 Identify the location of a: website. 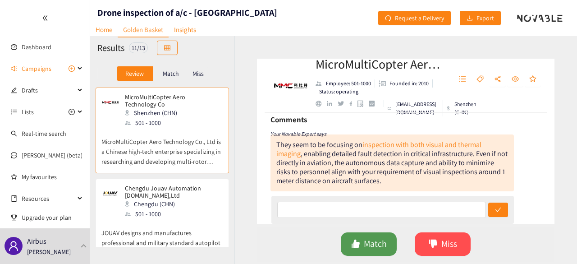
(321, 103).